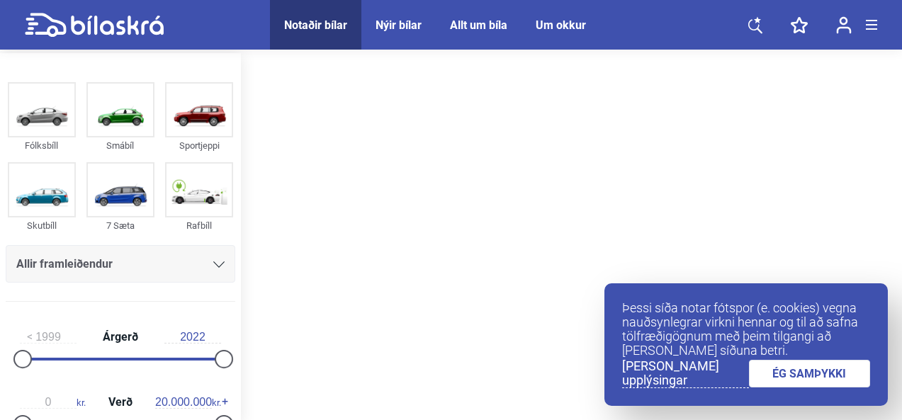 The height and width of the screenshot is (420, 902). Describe the element at coordinates (120, 225) in the screenshot. I see `div: 7 Sæta` at that location.